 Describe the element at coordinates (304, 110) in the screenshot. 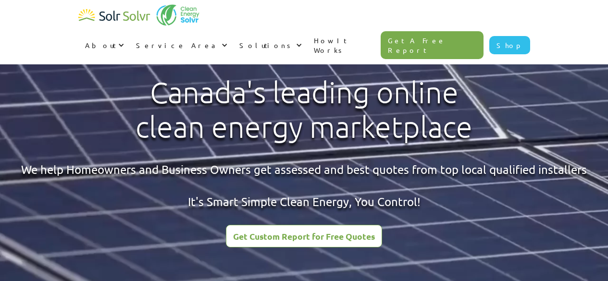

I see `h1: Canada's leading online clean energy marketplace` at that location.